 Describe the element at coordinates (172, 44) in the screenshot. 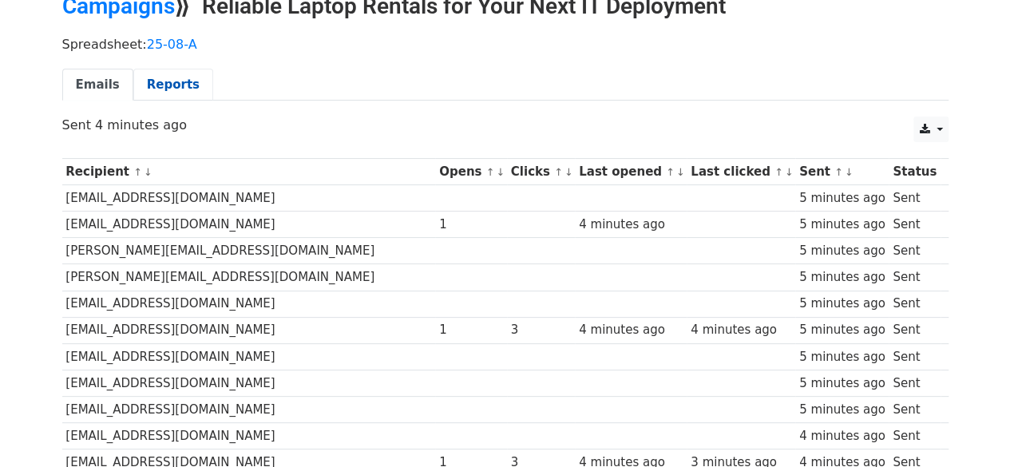

I see `a: 25-08-A` at that location.